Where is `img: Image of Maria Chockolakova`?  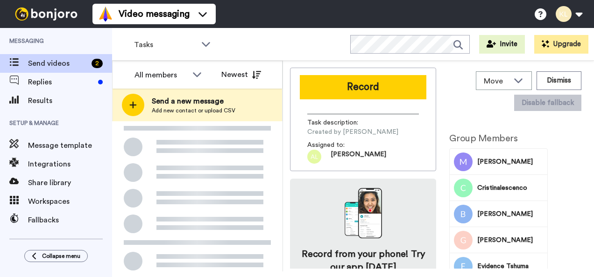 img: Image of Maria Chockolakova is located at coordinates (463, 162).